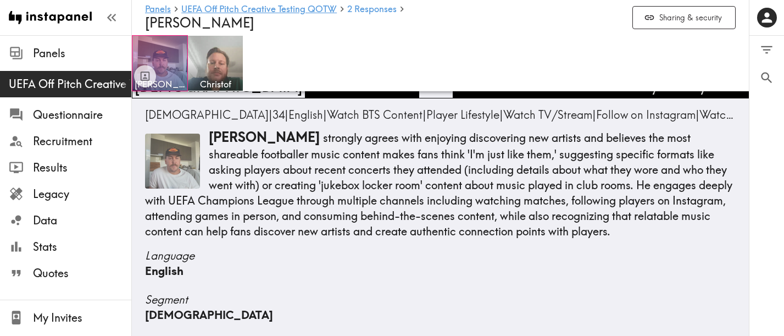  What do you see at coordinates (82, 194) in the screenshot?
I see `span: Legacy` at bounding box center [82, 194].